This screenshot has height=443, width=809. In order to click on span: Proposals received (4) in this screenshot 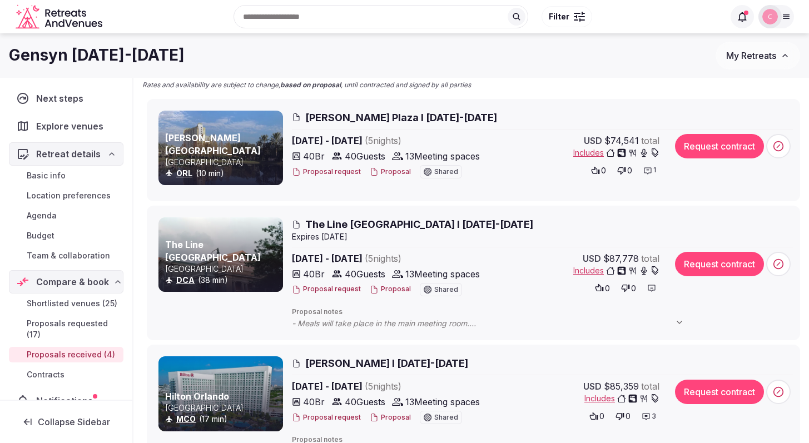, I will do `click(71, 355)`.